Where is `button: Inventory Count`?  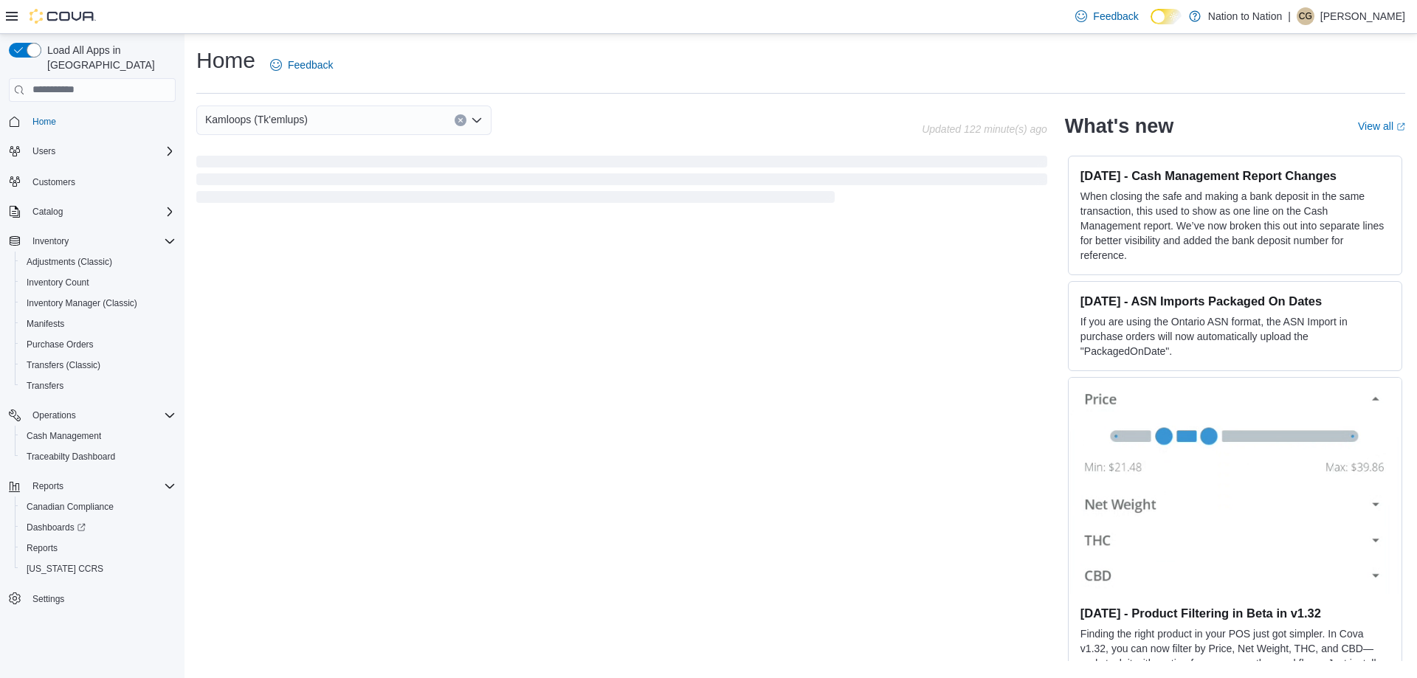
button: Inventory Count is located at coordinates (98, 283).